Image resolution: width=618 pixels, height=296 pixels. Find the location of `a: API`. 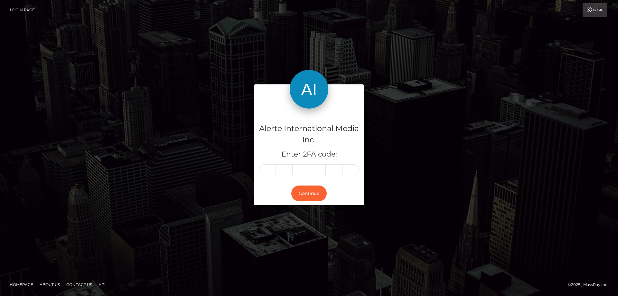

a: API is located at coordinates (102, 284).